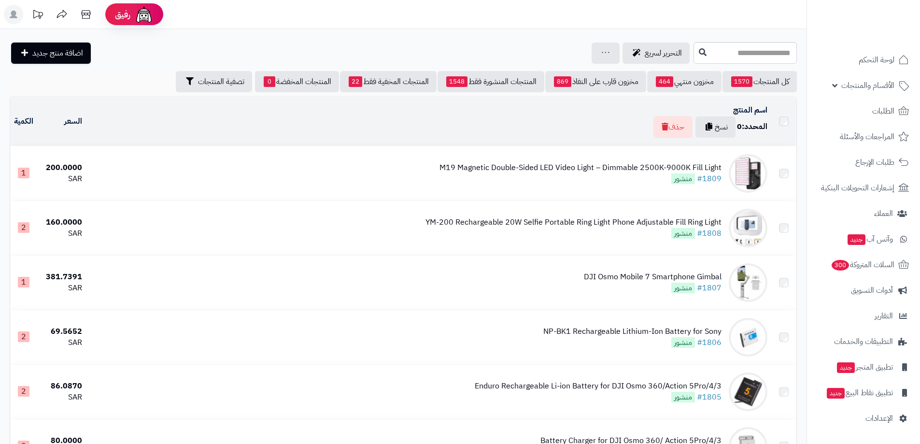 The width and height of the screenshot is (920, 444). Describe the element at coordinates (684, 82) in the screenshot. I see `a: مخزون منتهي464` at that location.